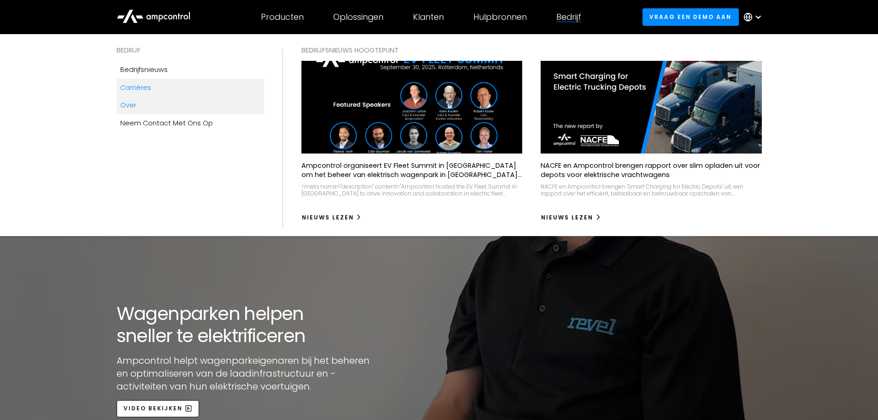 The width and height of the screenshot is (878, 420). What do you see at coordinates (652, 190) in the screenshot?
I see `div: NACFE en Ampcontrol brengen 'Smart Charging for Electric Depots' uit, een rapport over het effici...` at bounding box center [652, 190].